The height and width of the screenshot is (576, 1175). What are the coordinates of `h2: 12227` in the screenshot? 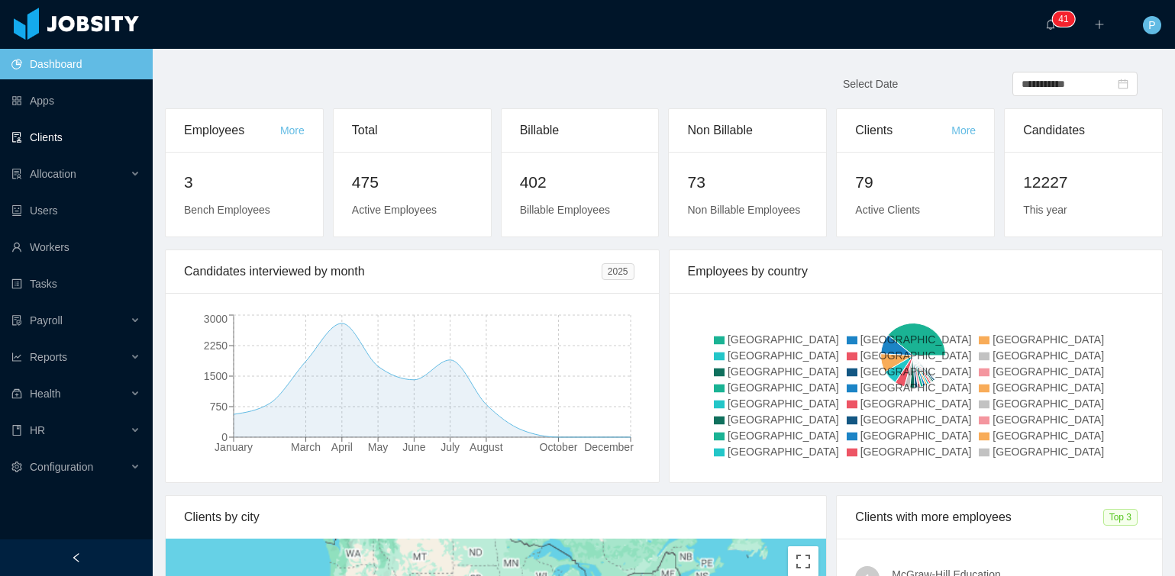 It's located at (1083, 182).